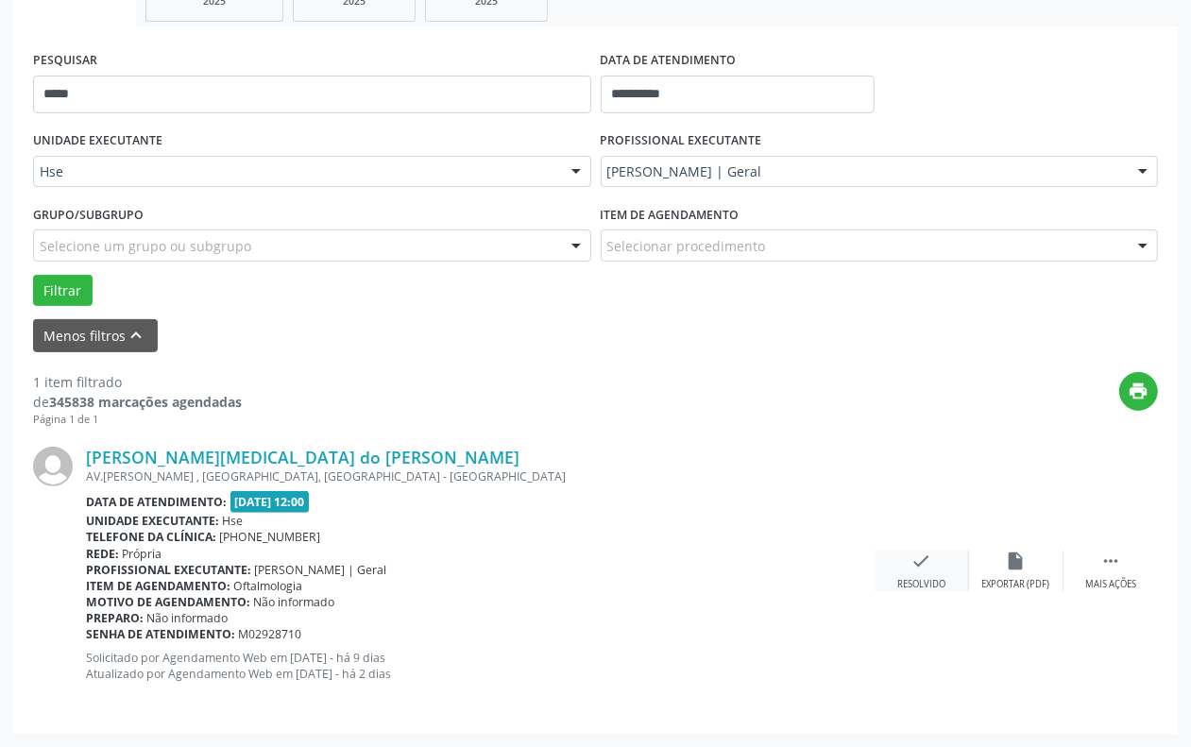  I want to click on i: check, so click(922, 561).